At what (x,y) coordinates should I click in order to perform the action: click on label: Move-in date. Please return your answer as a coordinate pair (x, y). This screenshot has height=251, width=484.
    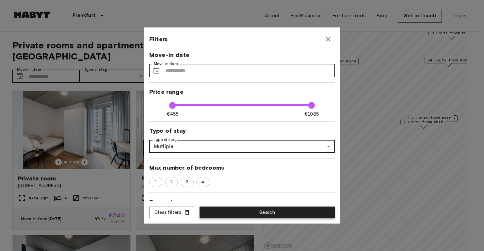
    Looking at the image, I should click on (166, 64).